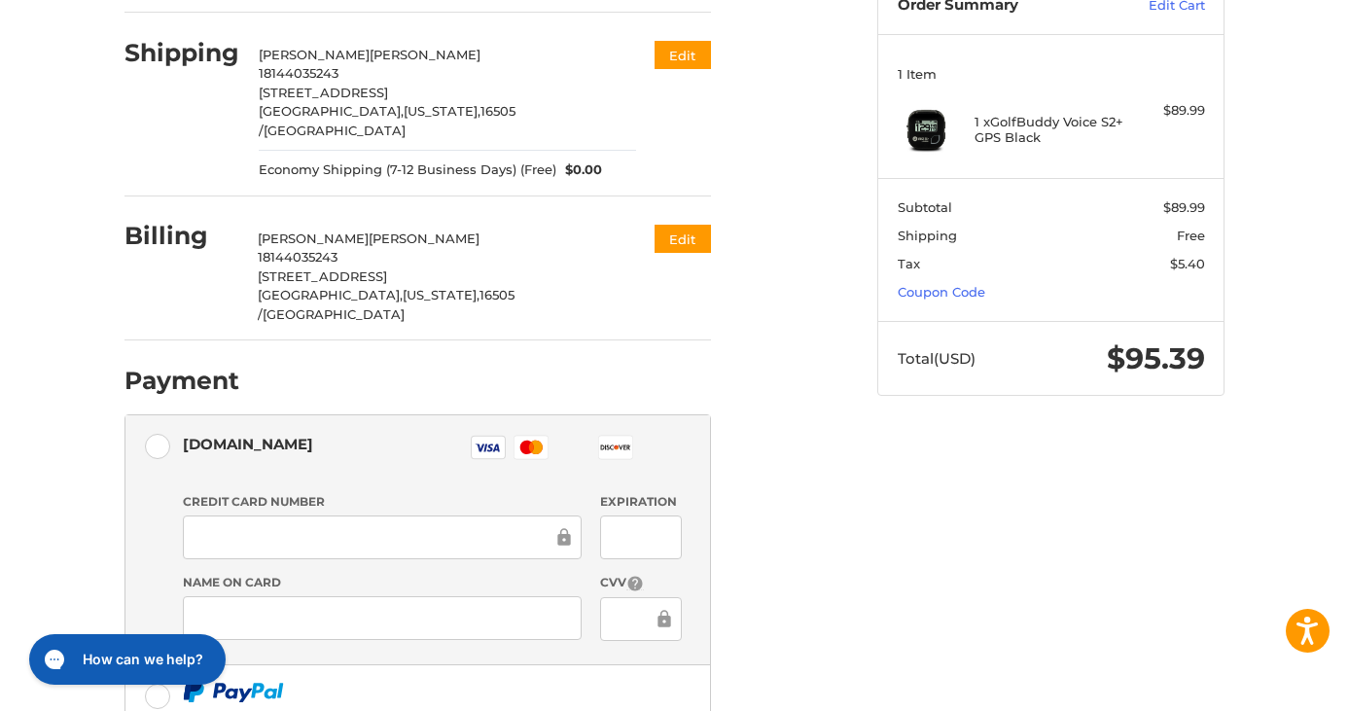 This screenshot has height=711, width=1349. What do you see at coordinates (640, 582) in the screenshot?
I see `label: CVV` at bounding box center [640, 582].